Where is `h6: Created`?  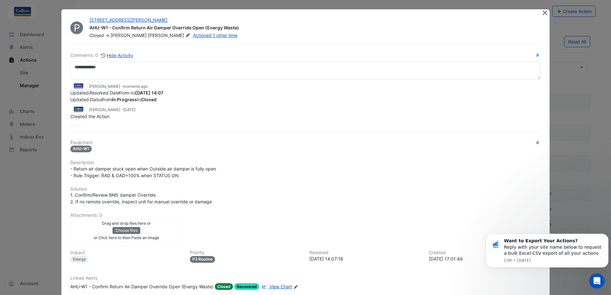 h6: Created is located at coordinates (485, 253).